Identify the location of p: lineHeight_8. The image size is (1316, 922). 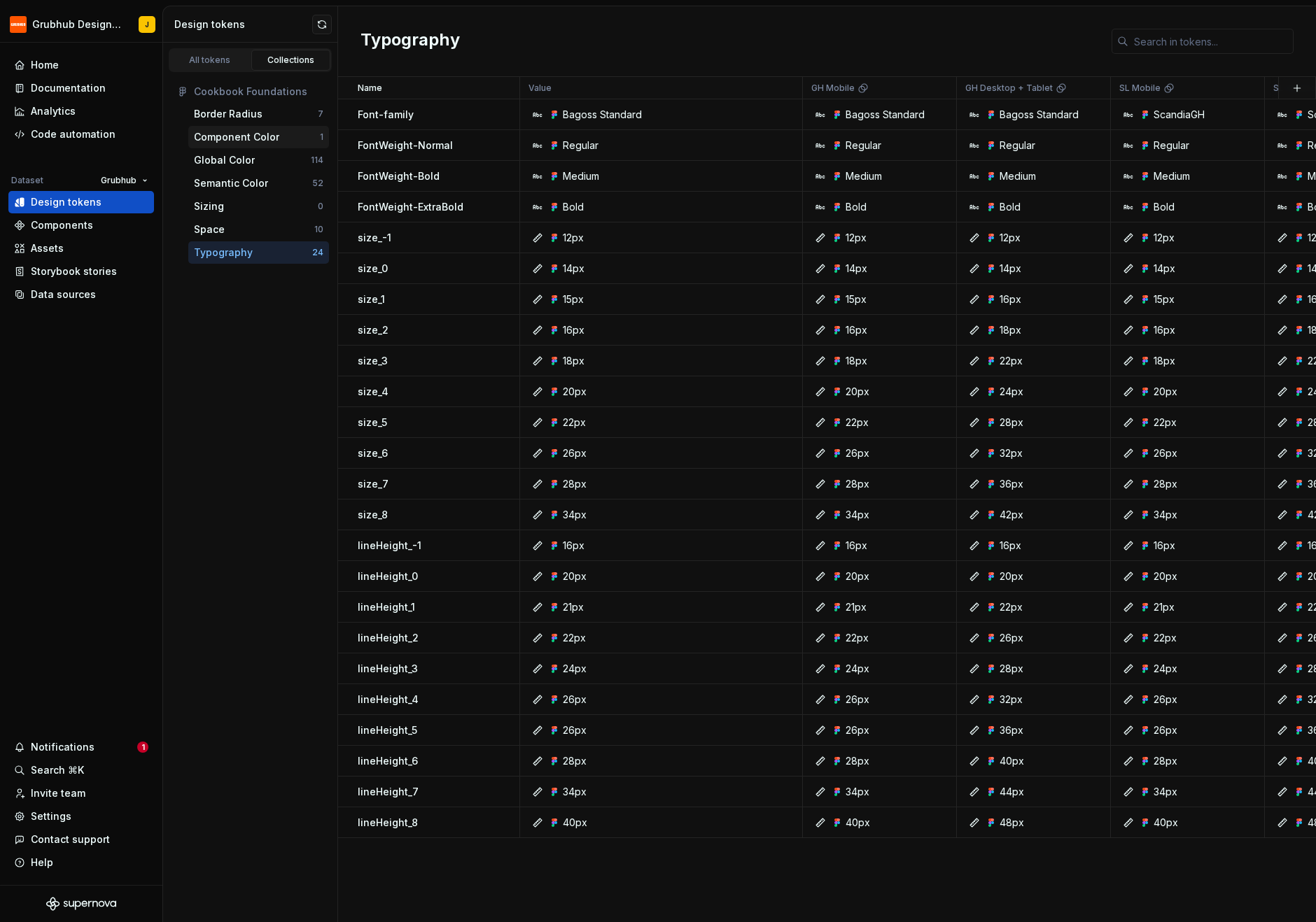
(388, 822).